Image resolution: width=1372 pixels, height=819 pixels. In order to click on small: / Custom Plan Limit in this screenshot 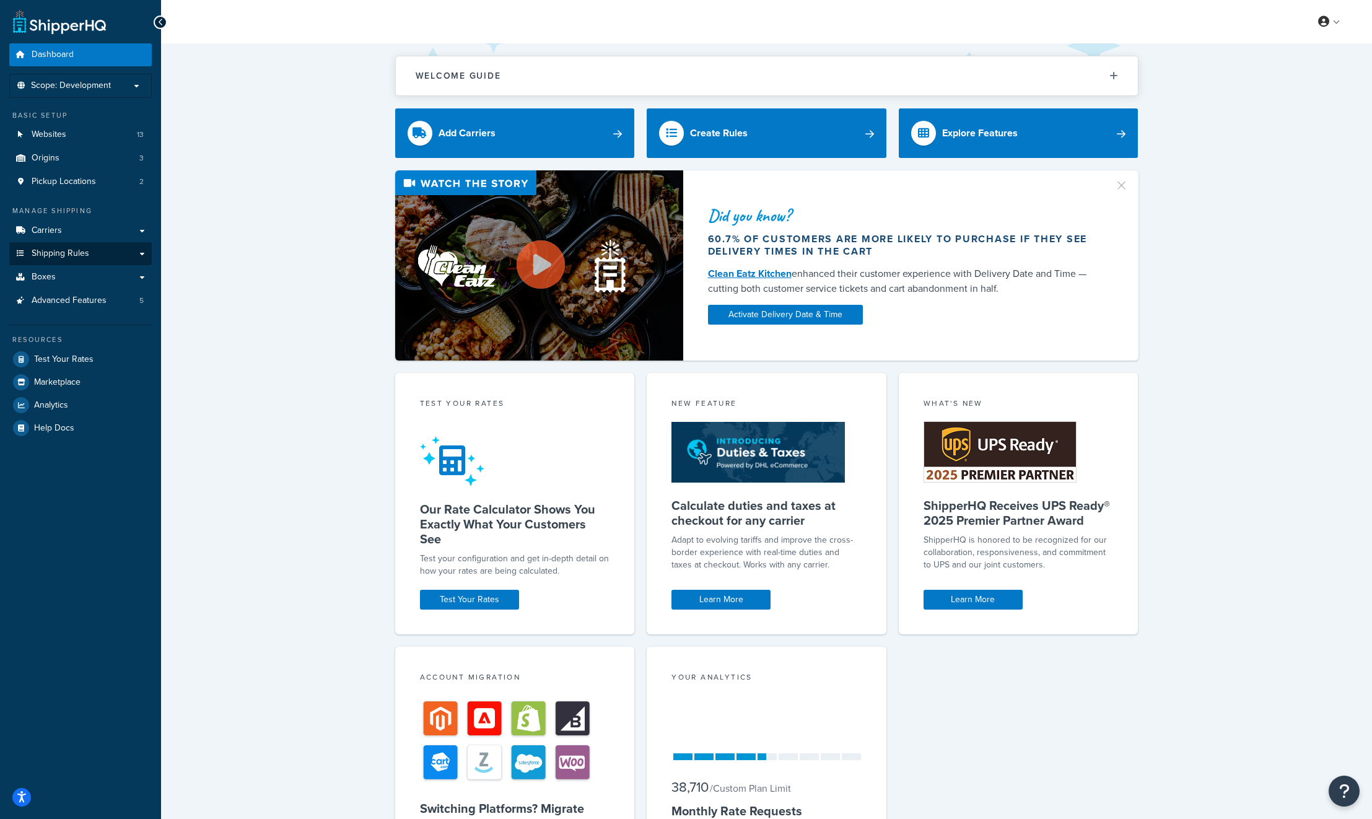, I will do `click(750, 788)`.